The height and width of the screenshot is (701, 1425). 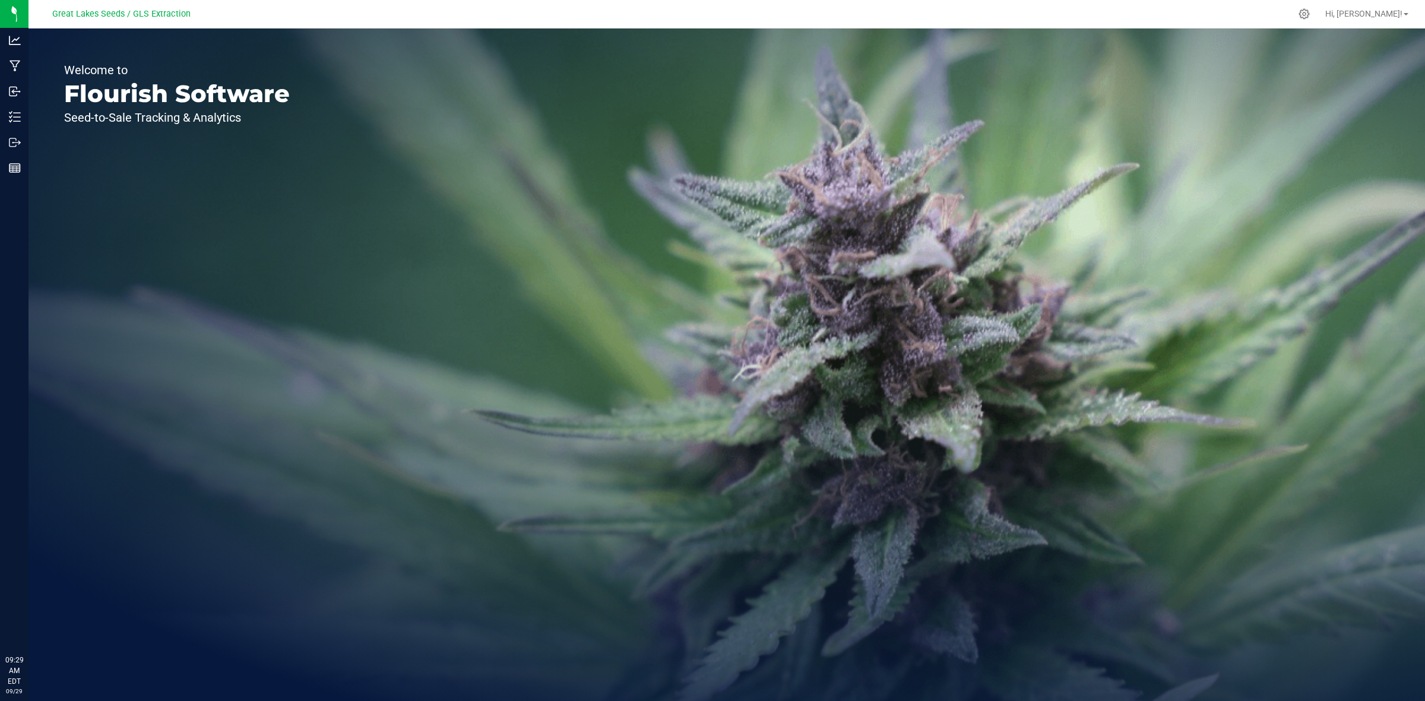 I want to click on p: Welcome to, so click(x=177, y=70).